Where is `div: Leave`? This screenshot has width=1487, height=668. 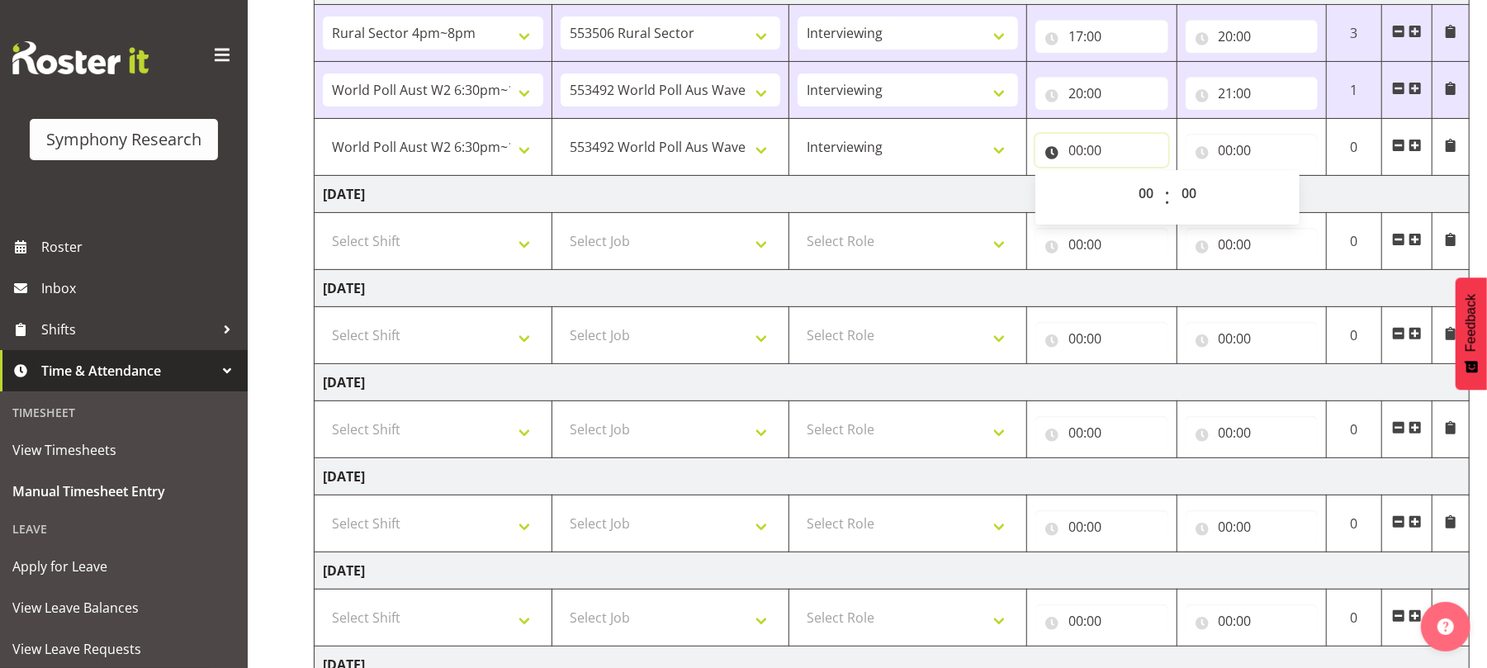
div: Leave is located at coordinates (124, 528).